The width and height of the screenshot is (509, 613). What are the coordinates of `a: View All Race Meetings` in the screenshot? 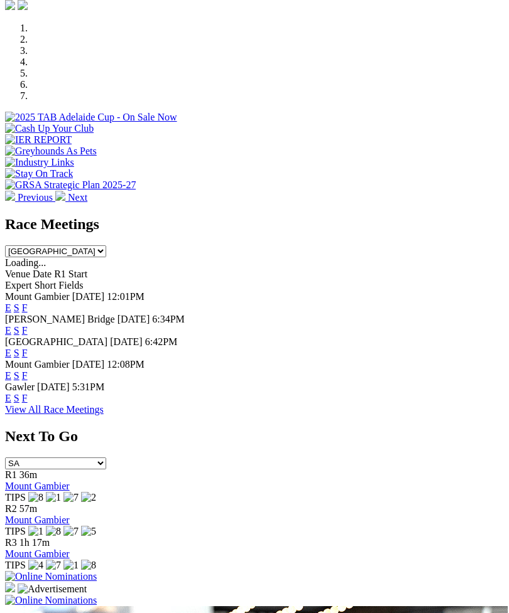 It's located at (54, 409).